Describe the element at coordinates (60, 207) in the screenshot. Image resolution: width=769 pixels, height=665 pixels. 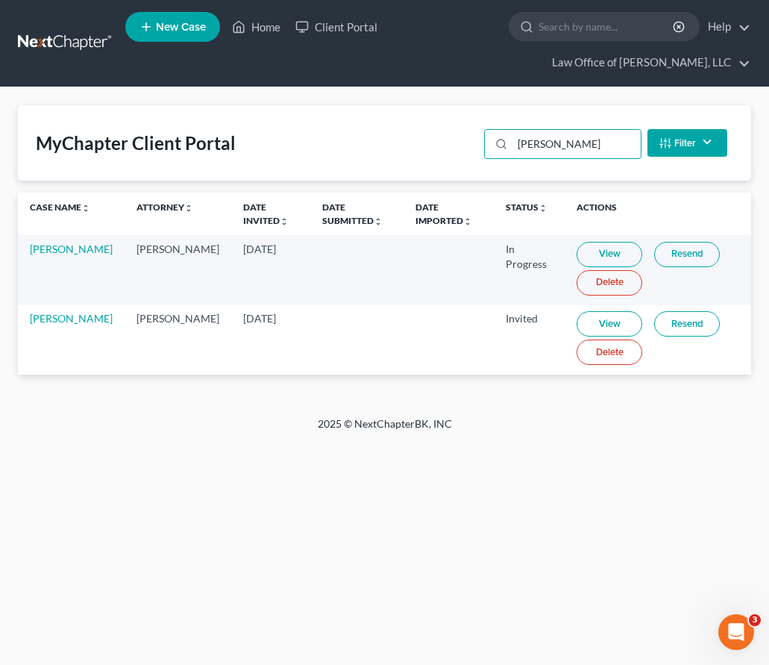
I see `a: Case Nameunfold_more` at that location.